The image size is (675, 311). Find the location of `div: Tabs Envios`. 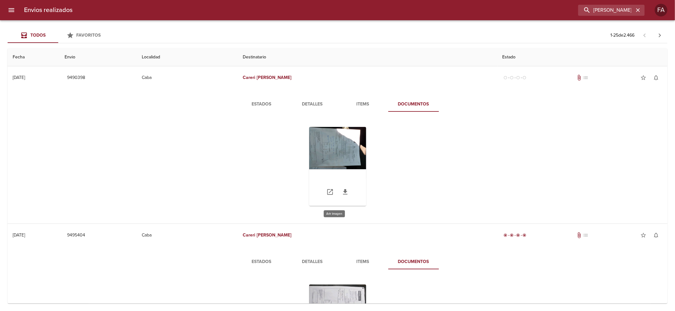

div: Tabs Envios is located at coordinates (58, 35).